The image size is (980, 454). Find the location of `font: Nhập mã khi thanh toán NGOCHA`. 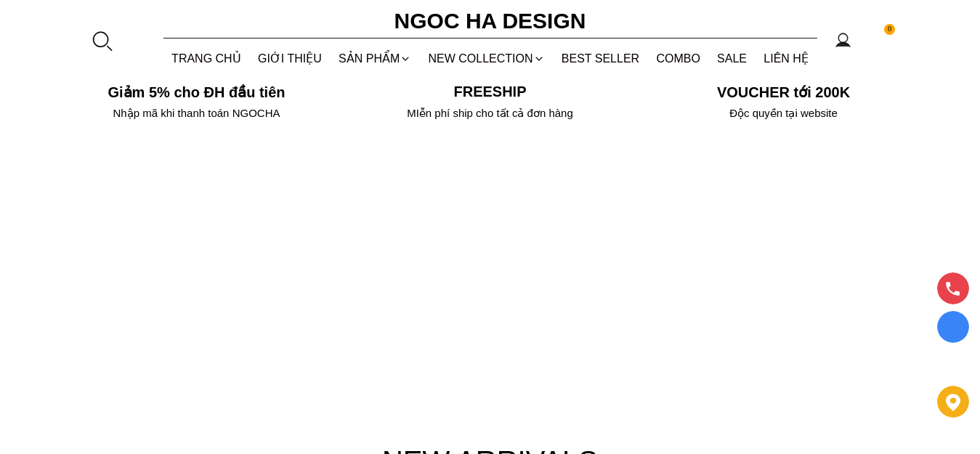

font: Nhập mã khi thanh toán NGOCHA is located at coordinates (197, 113).